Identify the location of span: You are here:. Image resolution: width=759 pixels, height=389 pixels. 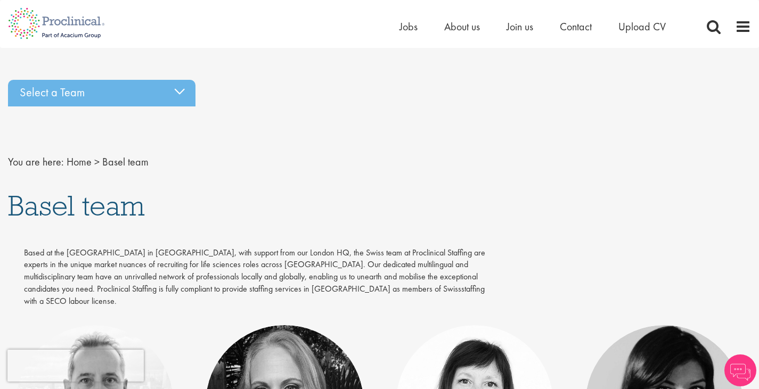
(36, 162).